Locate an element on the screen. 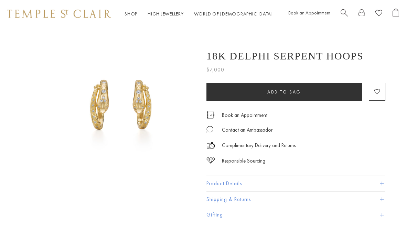  div: Contact an Ambassador is located at coordinates (247, 130).